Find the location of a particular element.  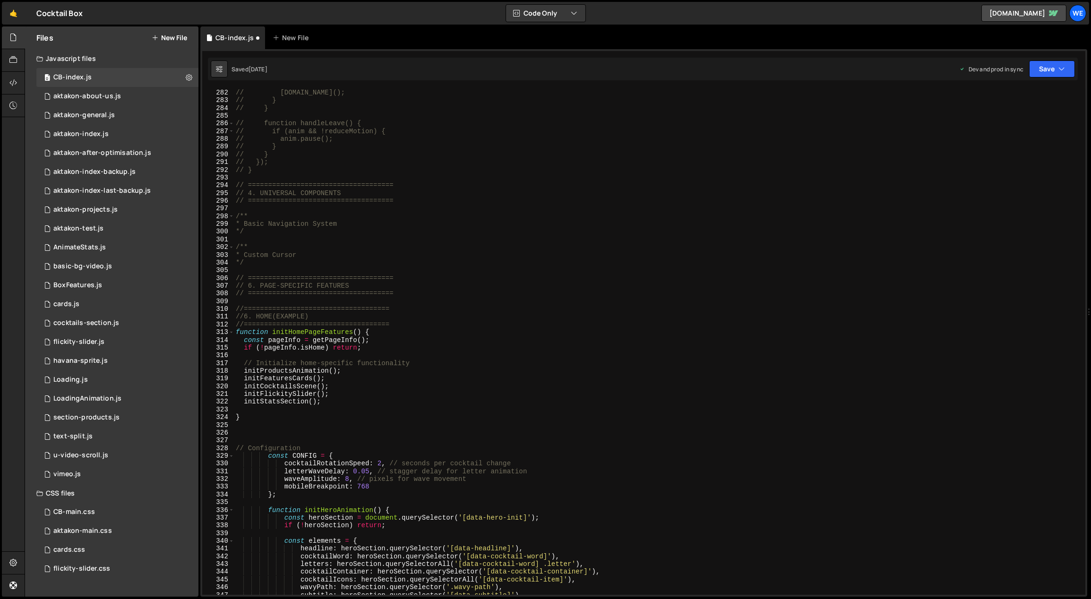

div: 282 is located at coordinates (218, 93).